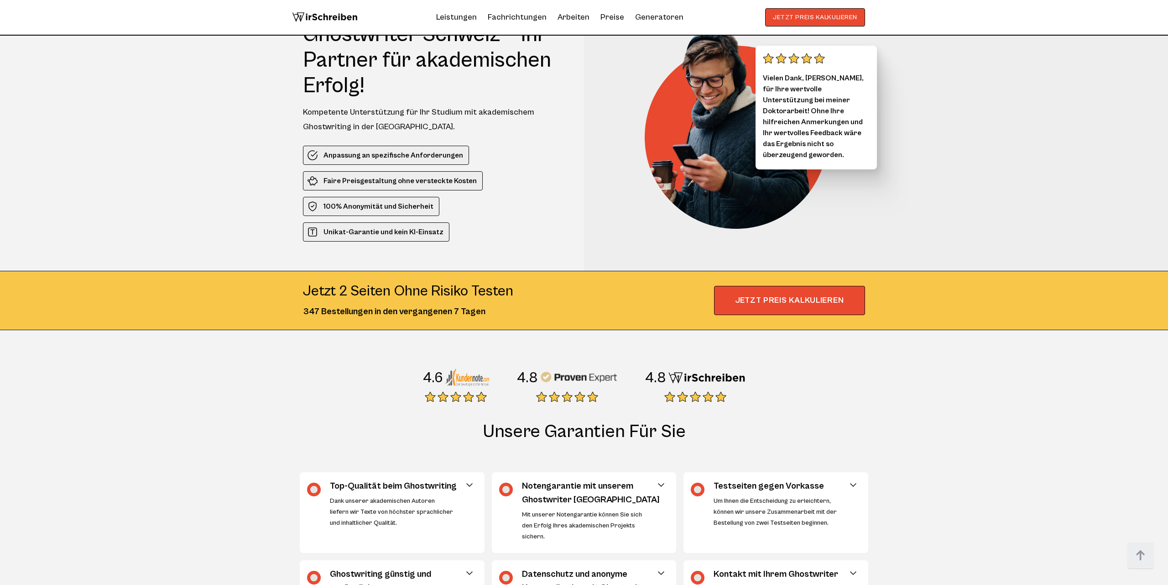 This screenshot has height=585, width=1168. Describe the element at coordinates (401, 486) in the screenshot. I see `h3: Top-Qualität beim Ghostwriting` at that location.